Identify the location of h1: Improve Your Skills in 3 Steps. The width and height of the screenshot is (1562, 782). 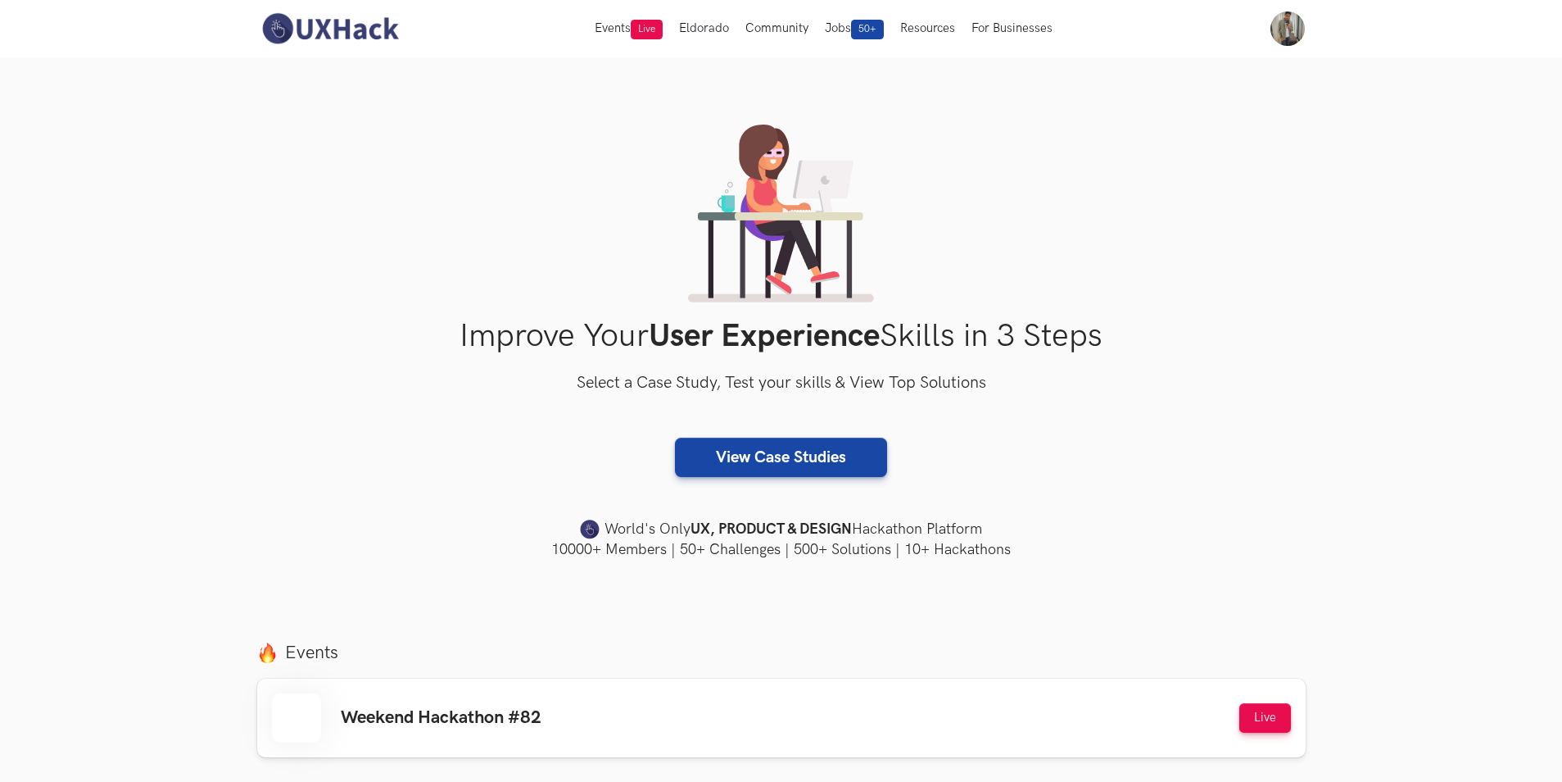
(782, 336).